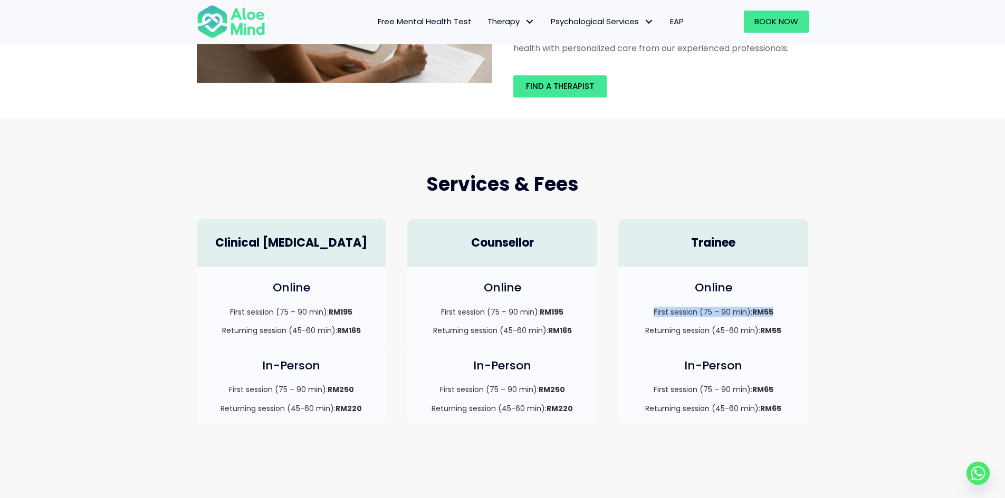 Image resolution: width=1005 pixels, height=498 pixels. I want to click on span: EAP, so click(677, 21).